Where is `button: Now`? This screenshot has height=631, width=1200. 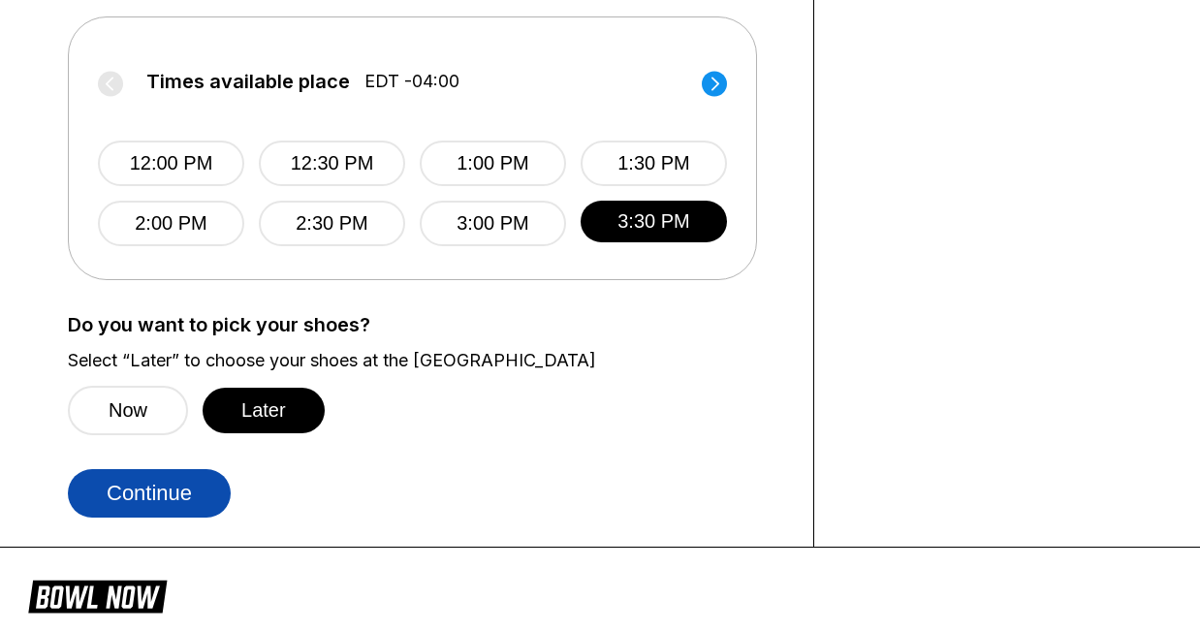
button: Now is located at coordinates (128, 410).